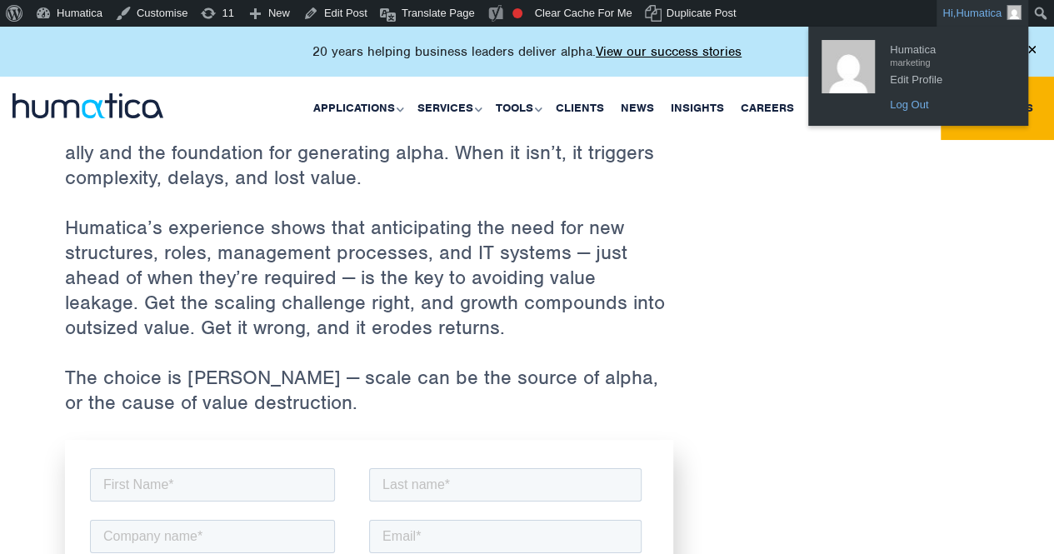  Describe the element at coordinates (527, 52) in the screenshot. I see `p: 20 years helping business leaders deliver alpha.` at that location.